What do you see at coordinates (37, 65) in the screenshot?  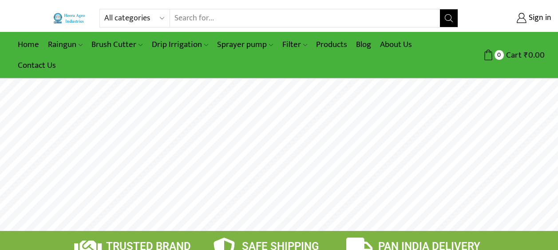 I see `a: Contact Us` at bounding box center [37, 65].